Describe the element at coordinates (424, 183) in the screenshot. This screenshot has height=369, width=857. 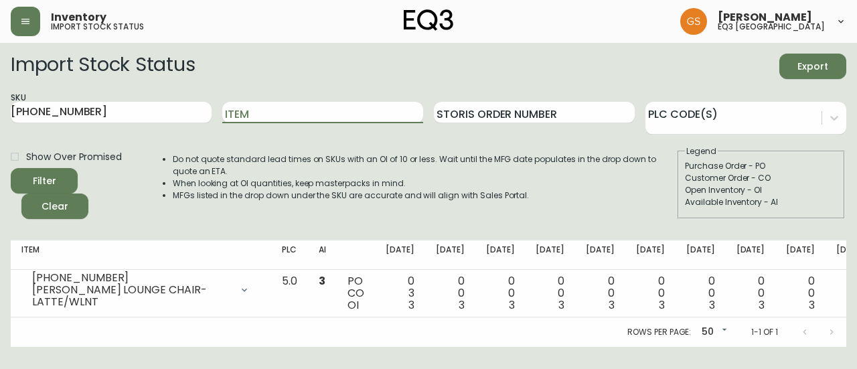
I see `li: When looking at OI quantities, keep masterpacks in mind.` at that location.